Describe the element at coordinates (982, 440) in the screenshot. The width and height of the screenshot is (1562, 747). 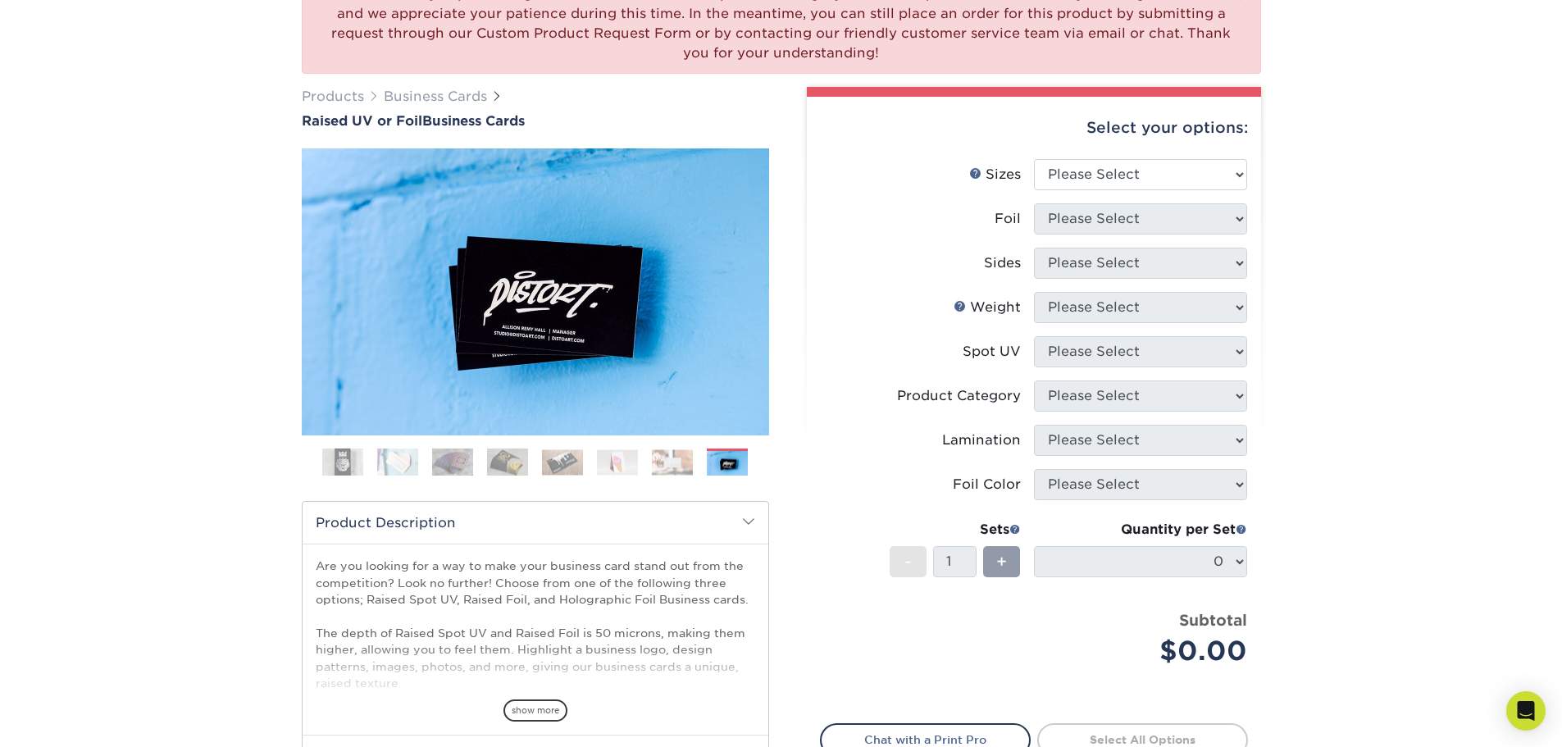
I see `div: Lamination` at that location.